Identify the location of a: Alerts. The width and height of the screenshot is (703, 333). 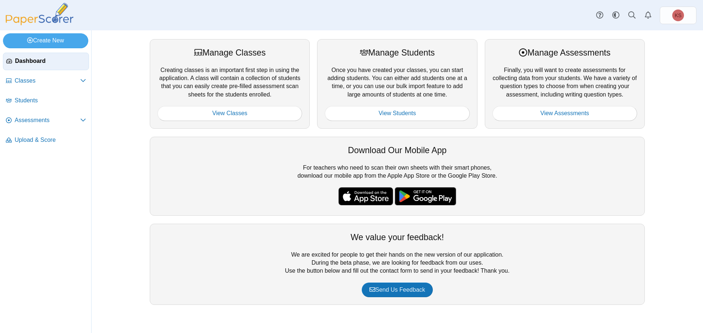
(648, 15).